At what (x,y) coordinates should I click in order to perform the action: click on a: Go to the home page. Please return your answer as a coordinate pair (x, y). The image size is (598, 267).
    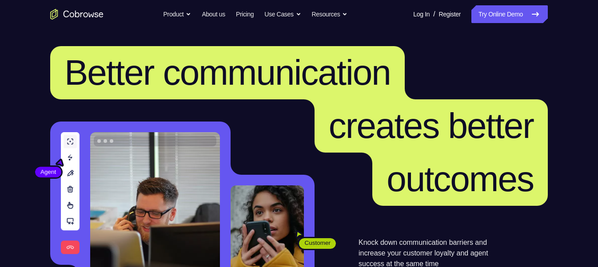
    Looking at the image, I should click on (77, 14).